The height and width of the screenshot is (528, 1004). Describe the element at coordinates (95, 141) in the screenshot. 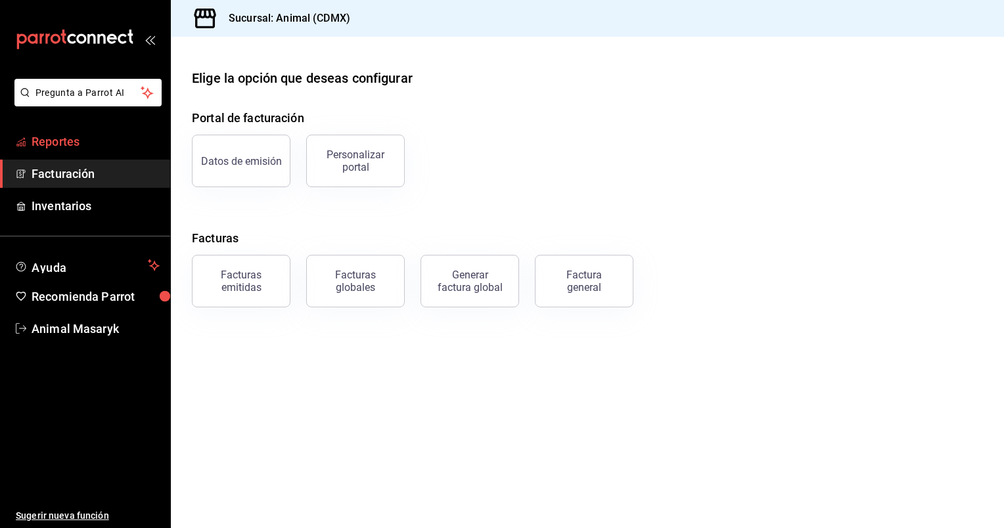

I see `span: Reportes` at that location.